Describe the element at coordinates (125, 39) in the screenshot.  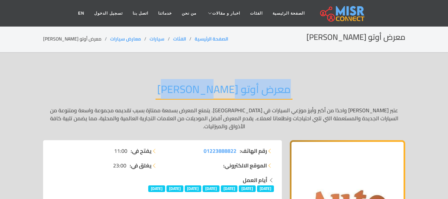
I see `a: معارض سيارات` at that location.